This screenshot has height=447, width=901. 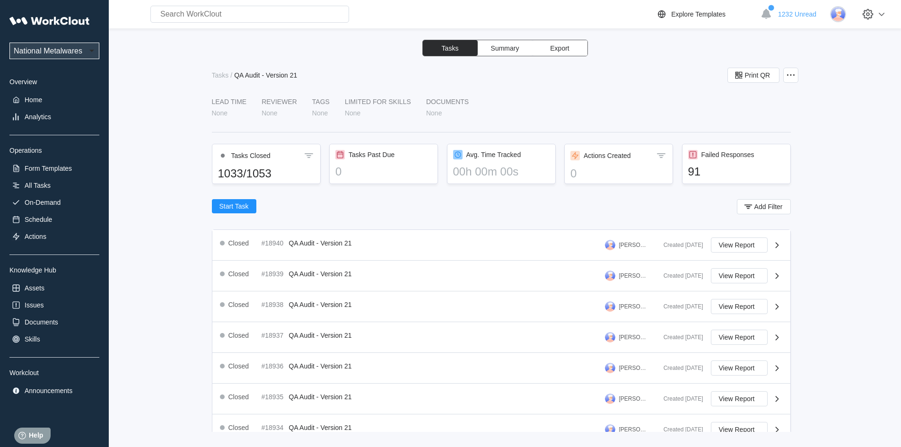 What do you see at coordinates (768, 207) in the screenshot?
I see `span: Add Filter` at bounding box center [768, 207].